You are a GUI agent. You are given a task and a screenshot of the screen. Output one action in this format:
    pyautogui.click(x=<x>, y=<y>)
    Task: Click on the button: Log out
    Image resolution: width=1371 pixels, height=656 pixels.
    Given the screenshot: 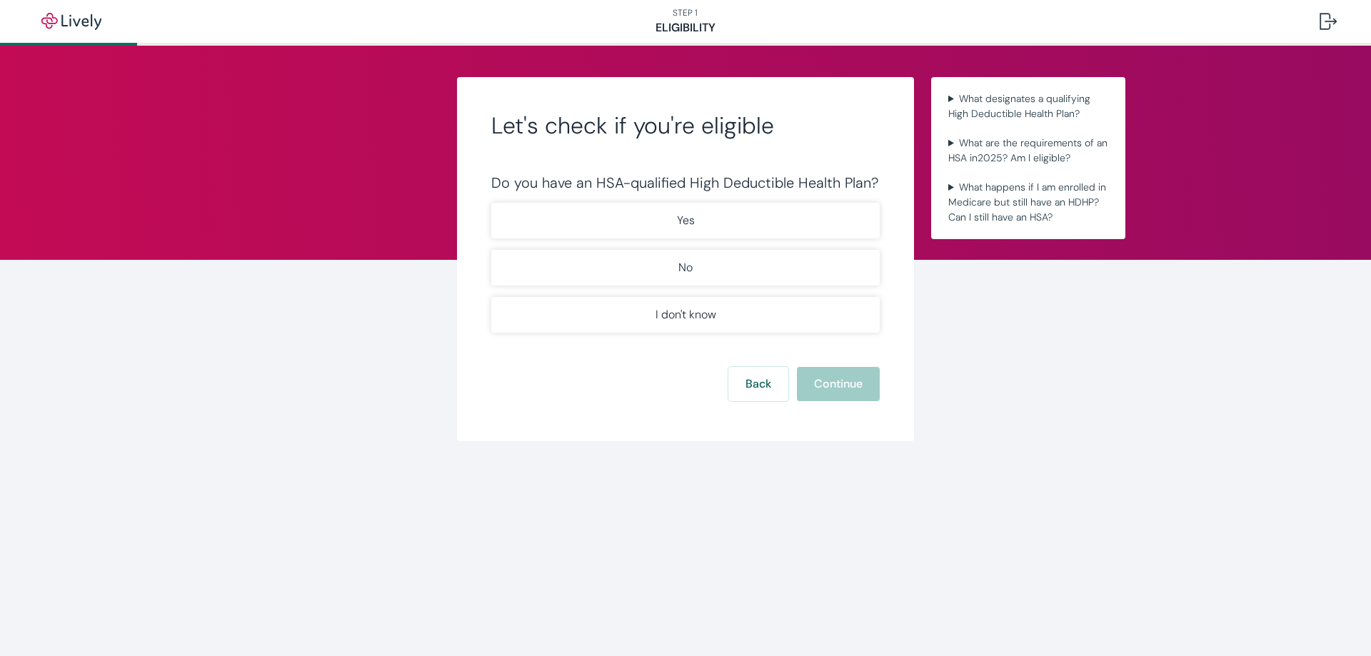 What is the action you would take?
    pyautogui.click(x=1328, y=21)
    